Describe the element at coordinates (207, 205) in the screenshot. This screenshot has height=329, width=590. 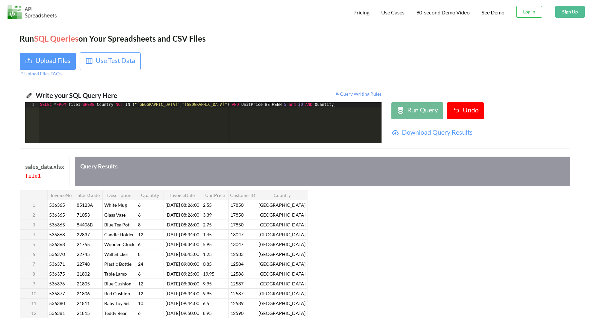
I see `span: 2.55` at that location.